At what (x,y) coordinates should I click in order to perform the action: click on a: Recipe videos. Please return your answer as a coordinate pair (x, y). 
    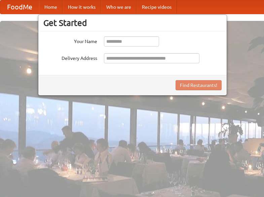
    Looking at the image, I should click on (157, 7).